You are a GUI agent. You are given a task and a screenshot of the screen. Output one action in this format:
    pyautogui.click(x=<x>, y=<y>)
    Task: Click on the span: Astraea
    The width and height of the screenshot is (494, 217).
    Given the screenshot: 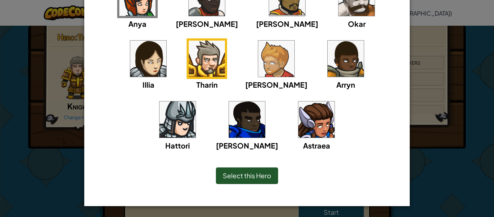 What is the action you would take?
    pyautogui.click(x=317, y=145)
    